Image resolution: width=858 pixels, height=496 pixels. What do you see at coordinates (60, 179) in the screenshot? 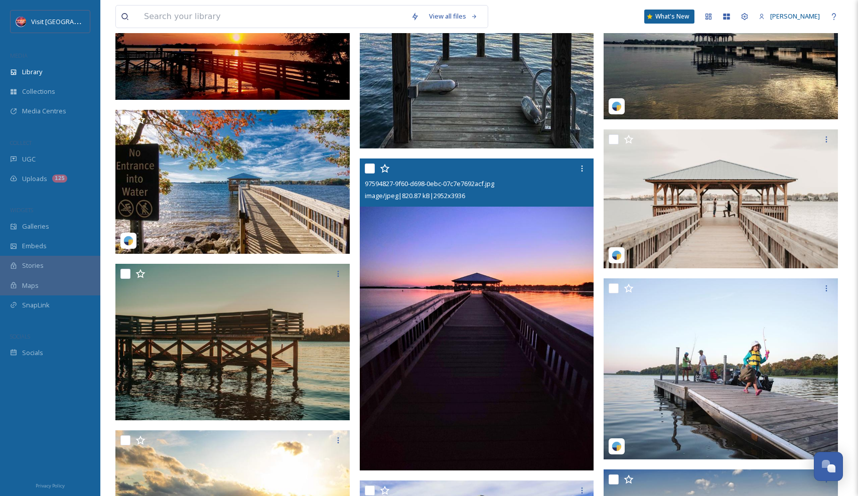
I see `div: 125` at bounding box center [60, 179].